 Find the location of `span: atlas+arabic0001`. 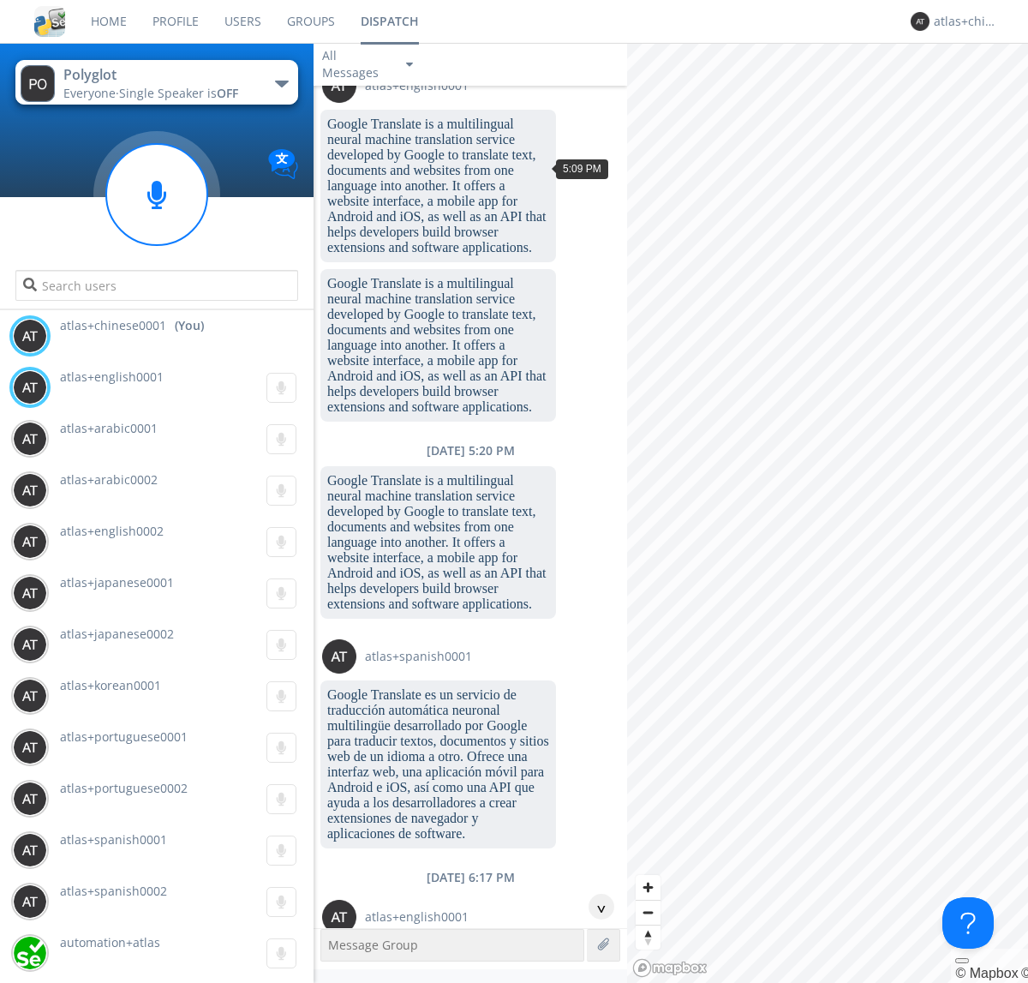

span: atlas+arabic0001 is located at coordinates (109, 428).